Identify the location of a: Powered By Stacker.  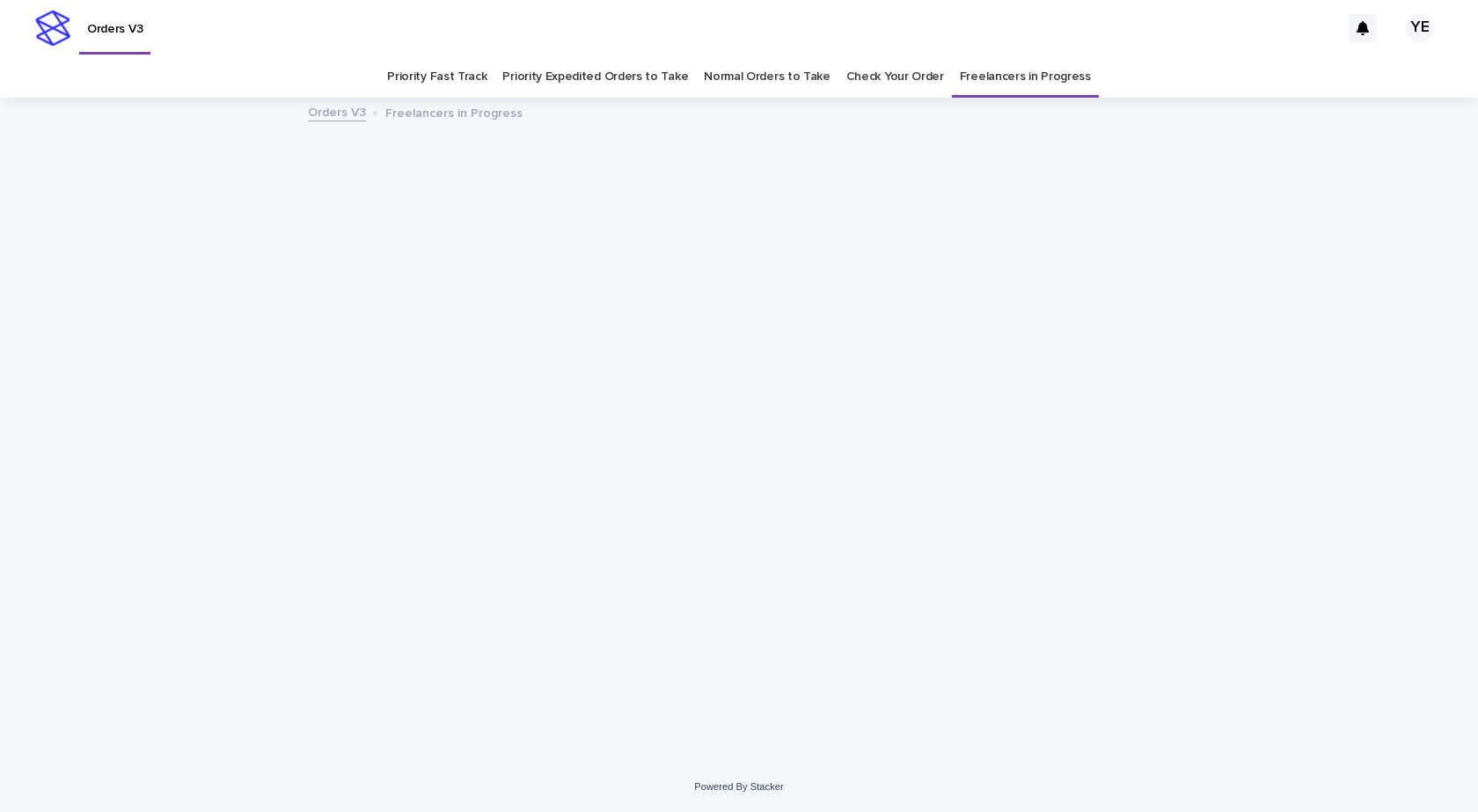
(739, 787).